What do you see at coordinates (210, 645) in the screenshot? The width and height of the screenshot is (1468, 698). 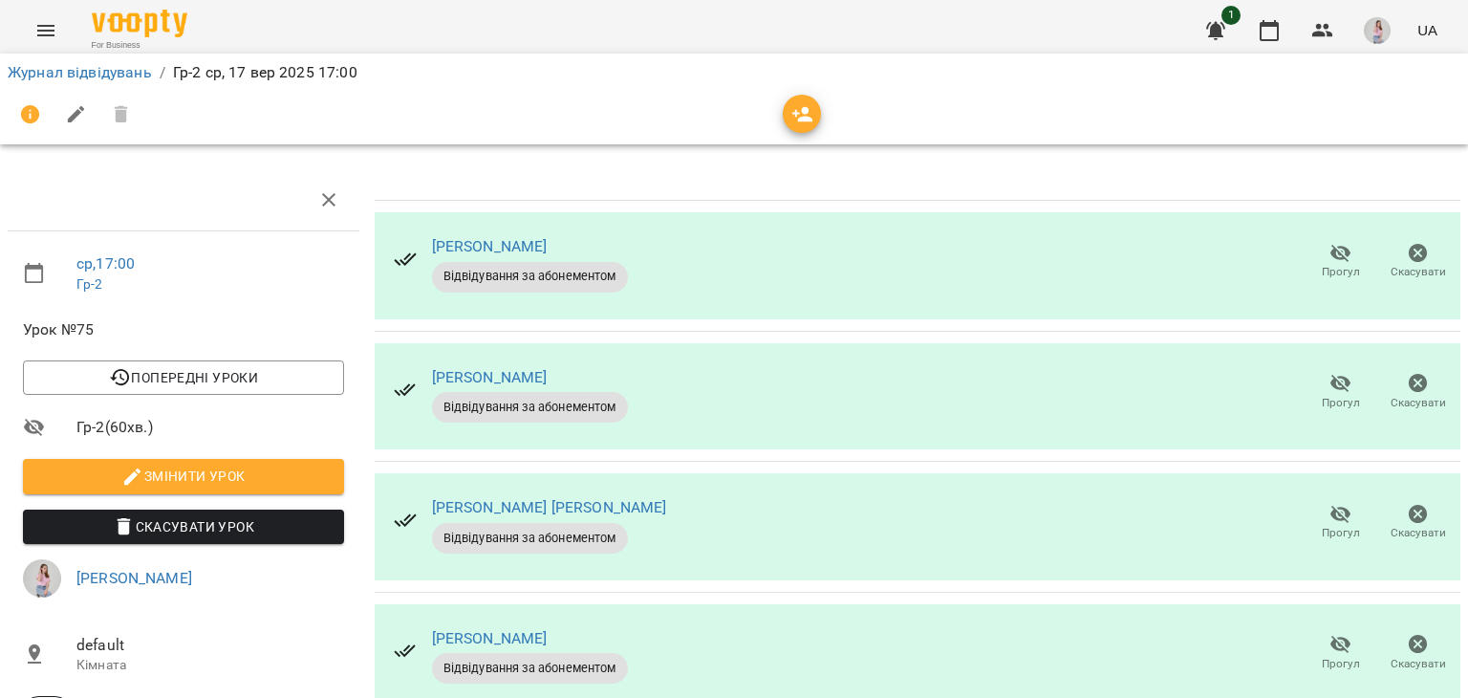 I see `span: default` at bounding box center [210, 645].